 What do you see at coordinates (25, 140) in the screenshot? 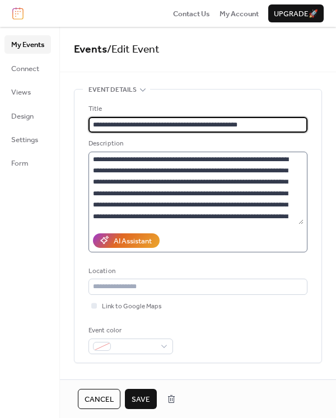
I see `span: Settings` at bounding box center [25, 140].